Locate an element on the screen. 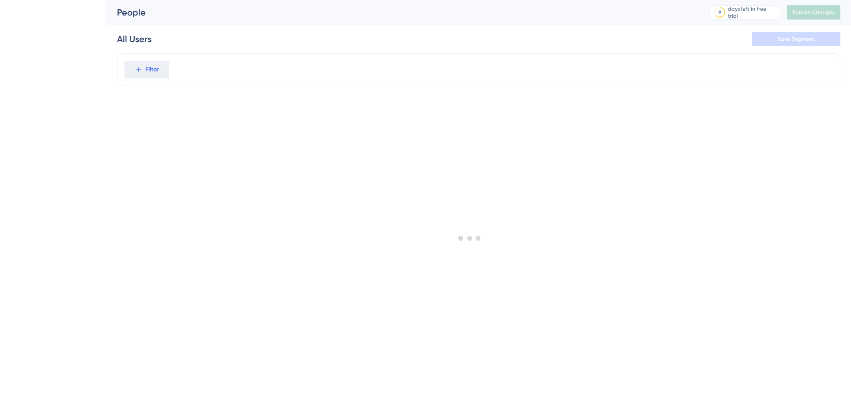  div: 9 is located at coordinates (720, 12).